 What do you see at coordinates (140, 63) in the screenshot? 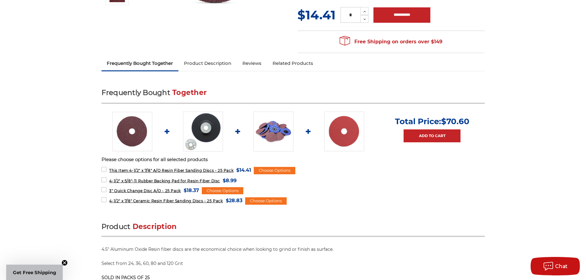
I see `a: Frequently Bought Together` at bounding box center [140, 63].